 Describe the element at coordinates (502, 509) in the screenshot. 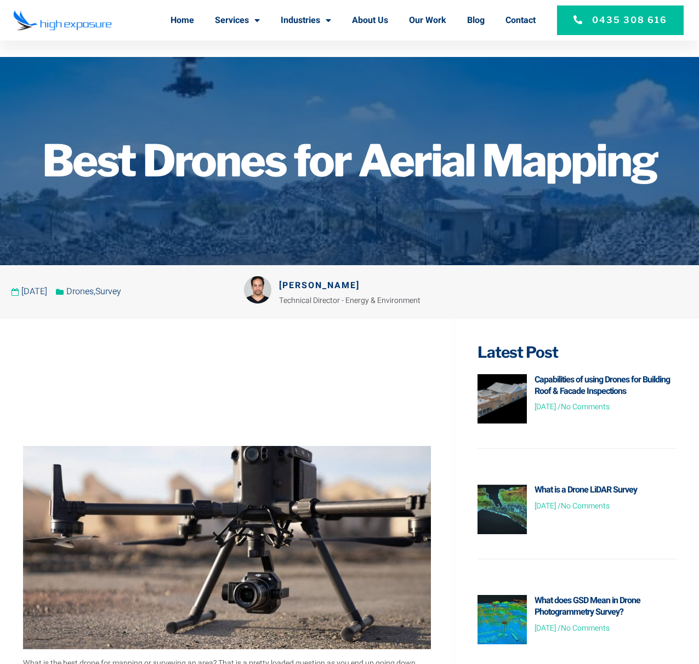

I see `img: drone lidar` at that location.